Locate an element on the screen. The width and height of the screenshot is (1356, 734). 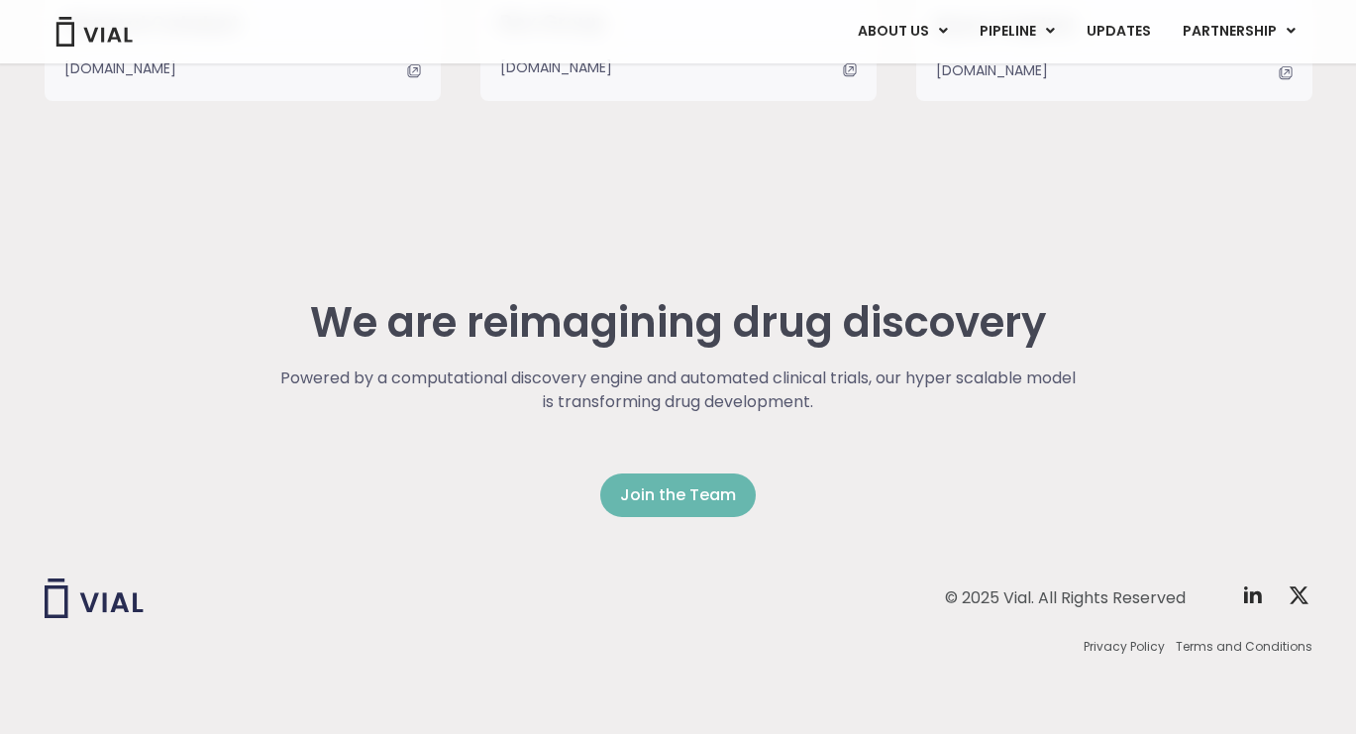
img: Vial Logo is located at coordinates (94, 32).